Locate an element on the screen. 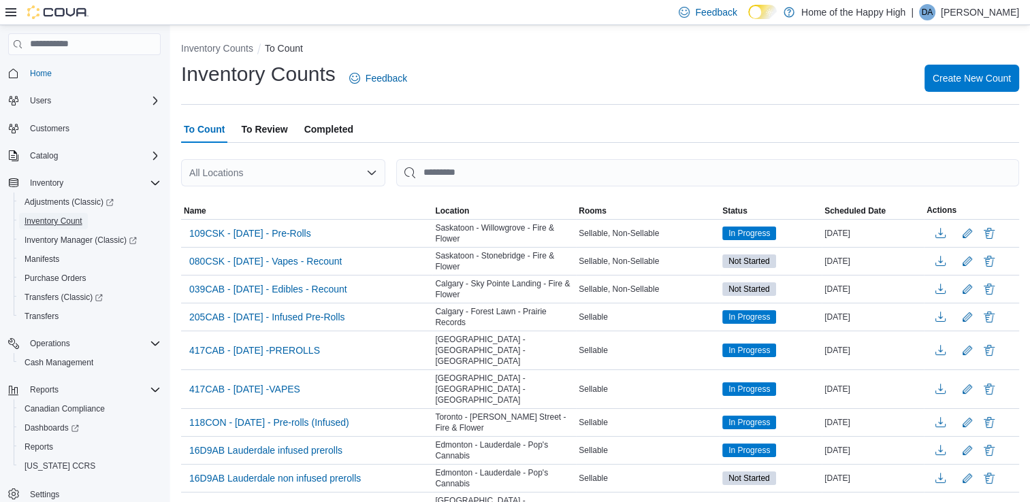  button: 16D9AB Lauderdale infused prerolls is located at coordinates (266, 451).